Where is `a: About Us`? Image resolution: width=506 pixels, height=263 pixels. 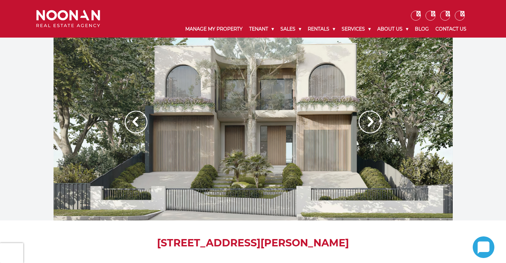
a: About Us is located at coordinates (393, 29).